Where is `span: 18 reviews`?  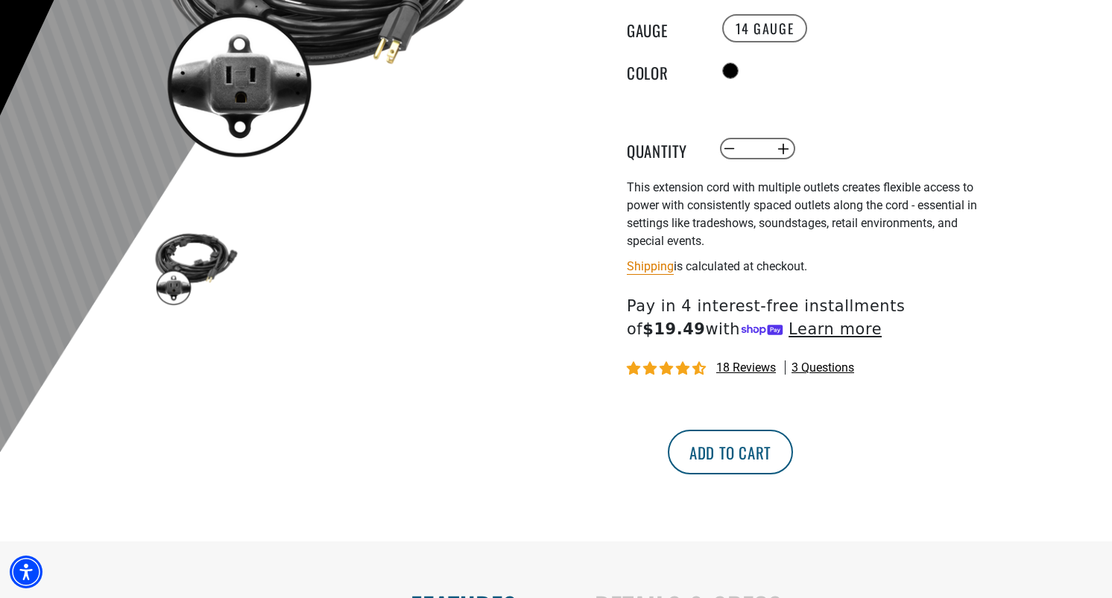
span: 18 reviews is located at coordinates (746, 367).